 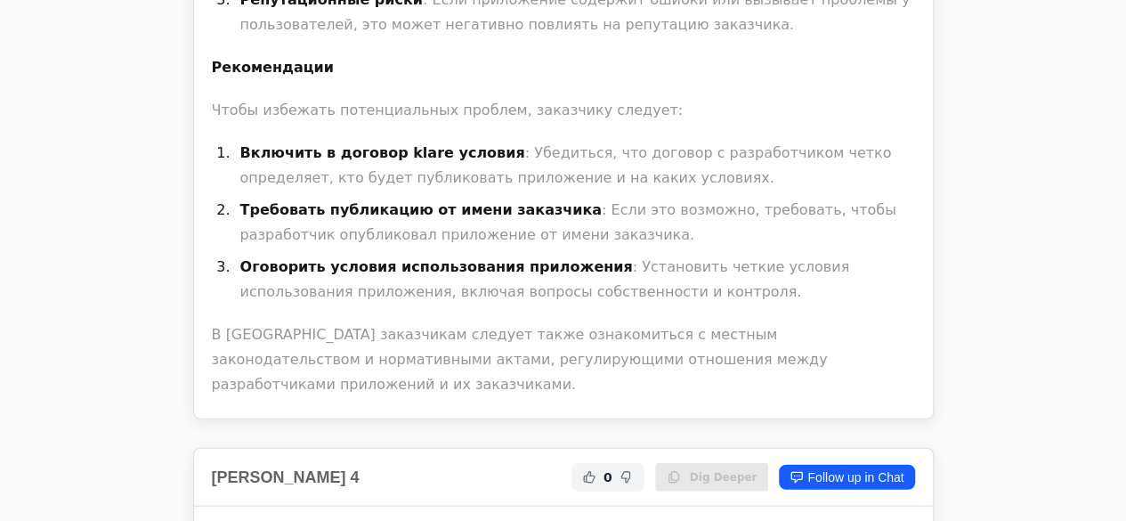 What do you see at coordinates (575, 166) in the screenshot?
I see `li: : Убедиться, что договор с разработчиком четко определяет, кто будет публиковать приложение и на ...` at bounding box center [575, 166].